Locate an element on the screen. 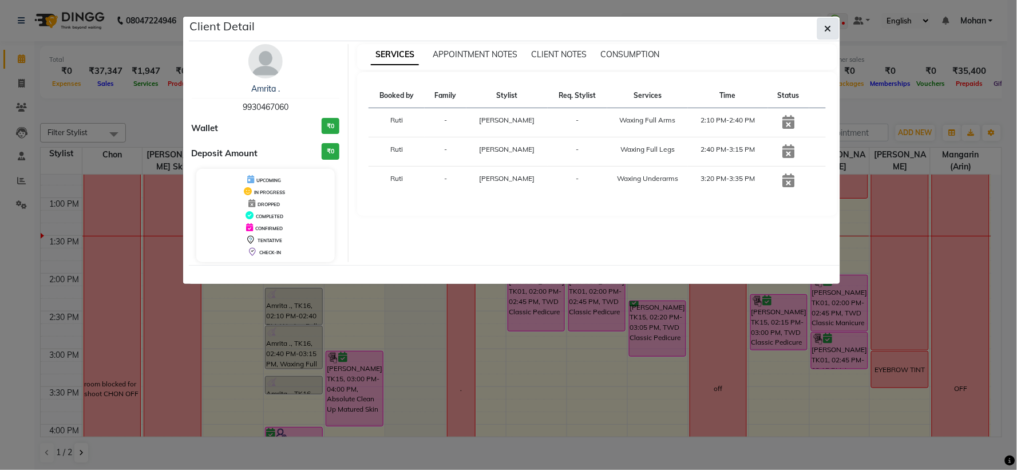  div: Waxing Full Arms is located at coordinates (647, 120).